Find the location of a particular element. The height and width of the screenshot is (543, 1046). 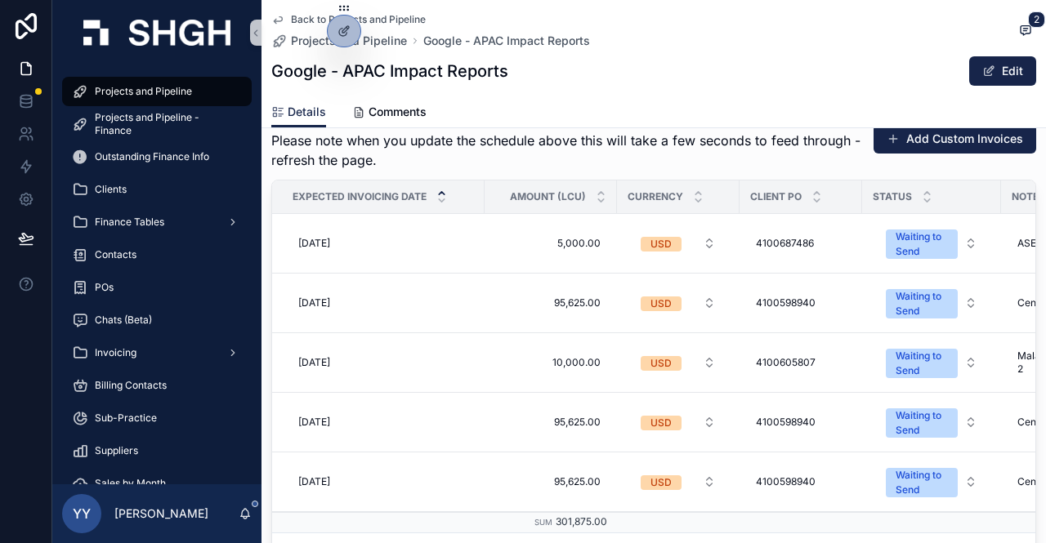

a: Suppliers is located at coordinates (157, 451).